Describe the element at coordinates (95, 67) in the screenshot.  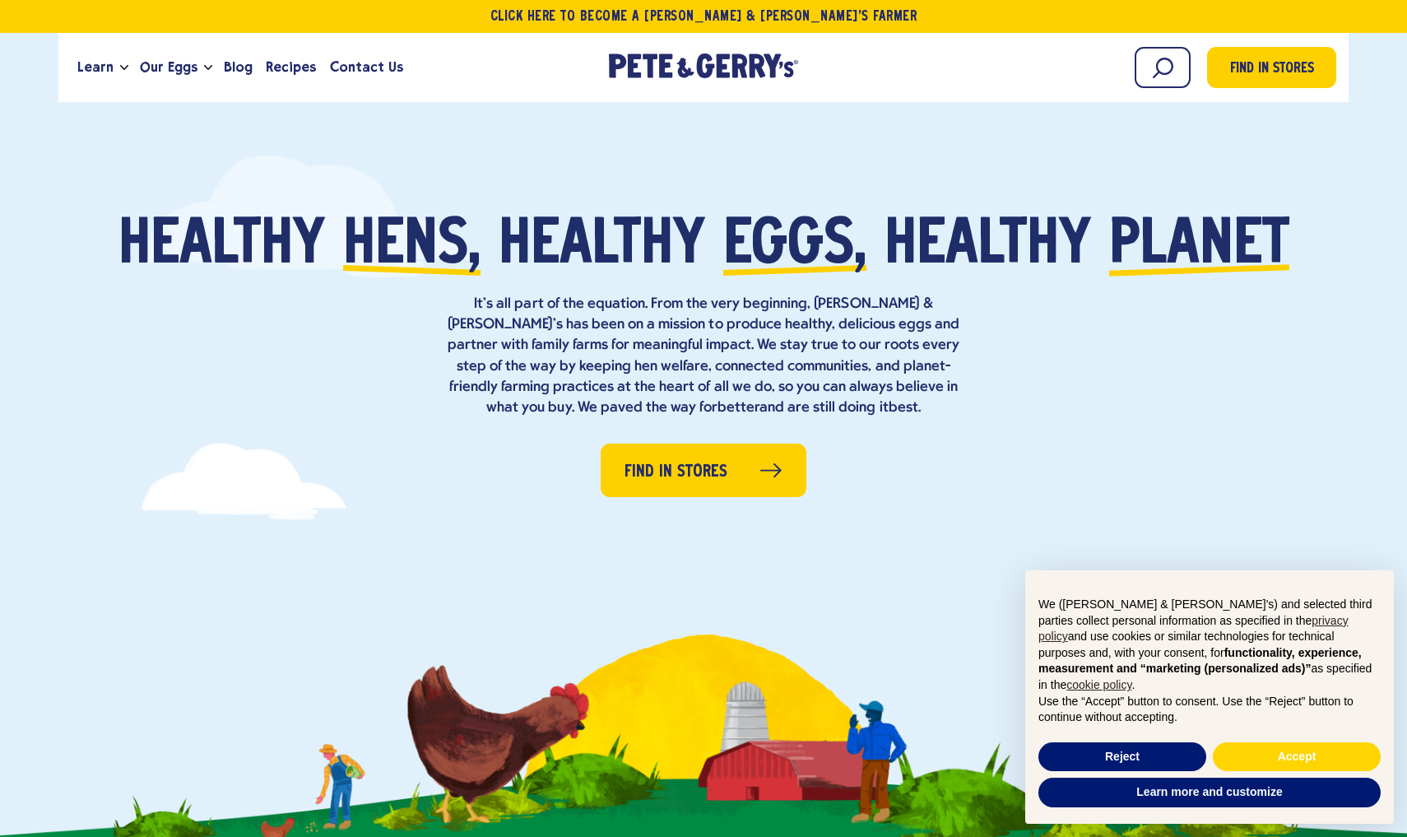
I see `a: Learn` at that location.